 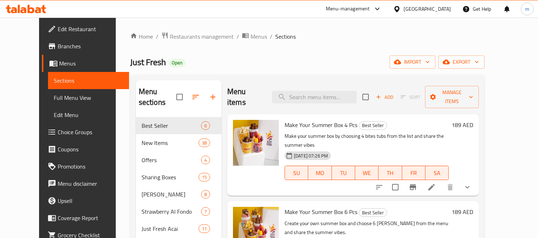 I want to click on svg: Show Choices, so click(x=467, y=187).